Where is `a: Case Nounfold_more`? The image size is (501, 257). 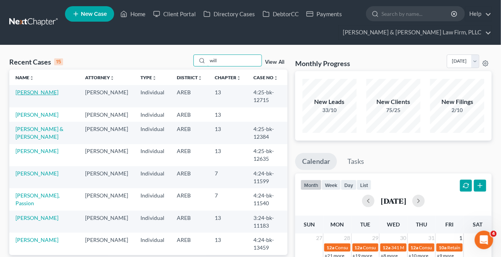
a: Case Nounfold_more is located at coordinates (266, 77).